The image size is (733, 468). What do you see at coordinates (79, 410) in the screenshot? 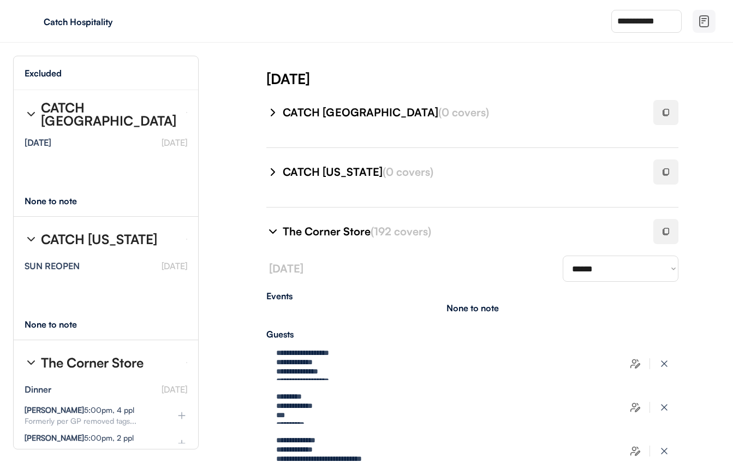
I see `div: 5:00pm, 4 ppl` at bounding box center [79, 410].